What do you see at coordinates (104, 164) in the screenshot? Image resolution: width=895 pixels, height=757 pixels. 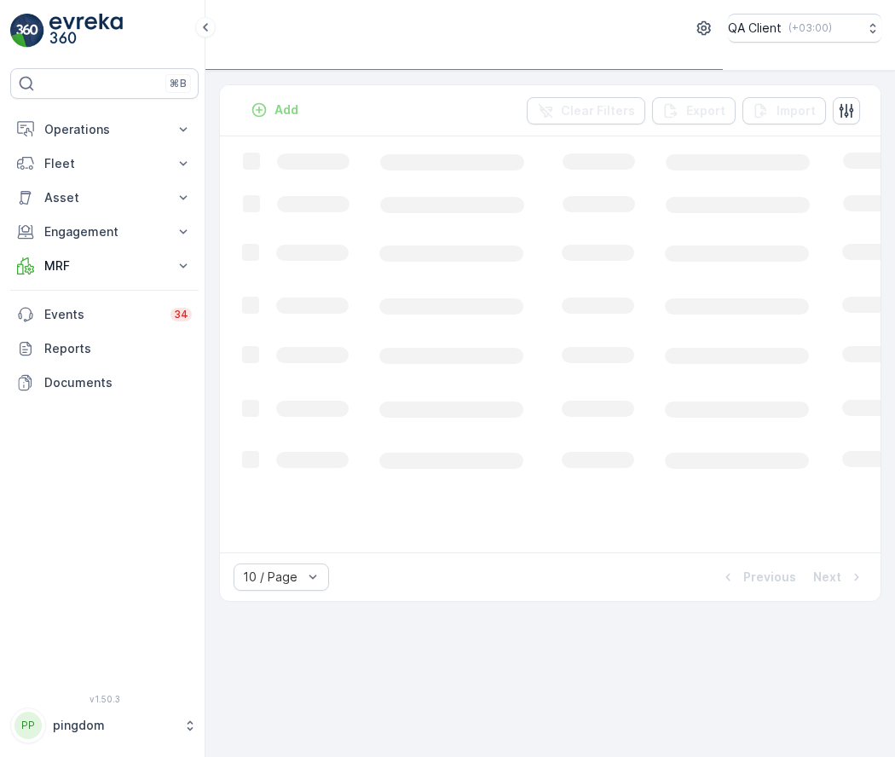 I see `p: Fleet` at bounding box center [104, 164].